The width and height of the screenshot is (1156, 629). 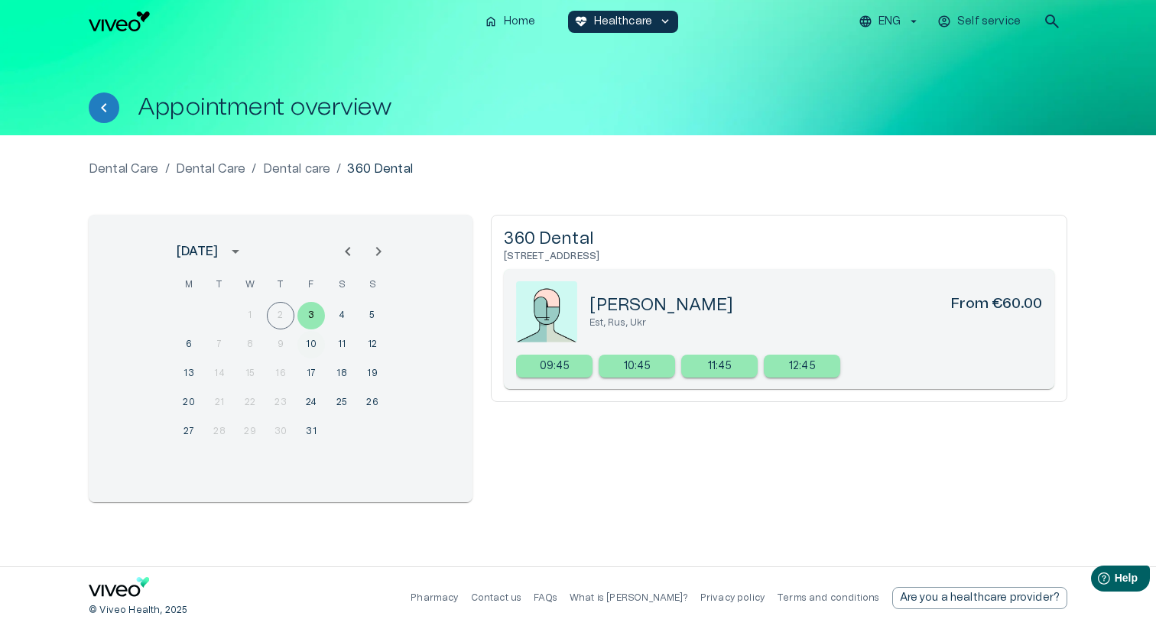 What do you see at coordinates (281, 285) in the screenshot?
I see `span: Thursday` at bounding box center [281, 285].